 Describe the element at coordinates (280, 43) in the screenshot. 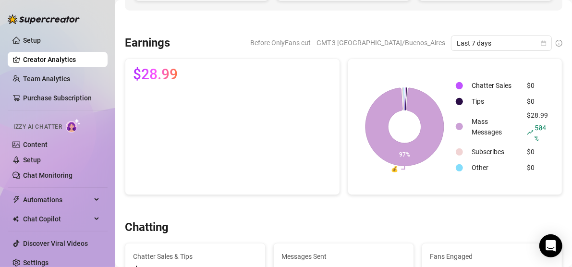

I see `span: Before OnlyFans cut` at that location.